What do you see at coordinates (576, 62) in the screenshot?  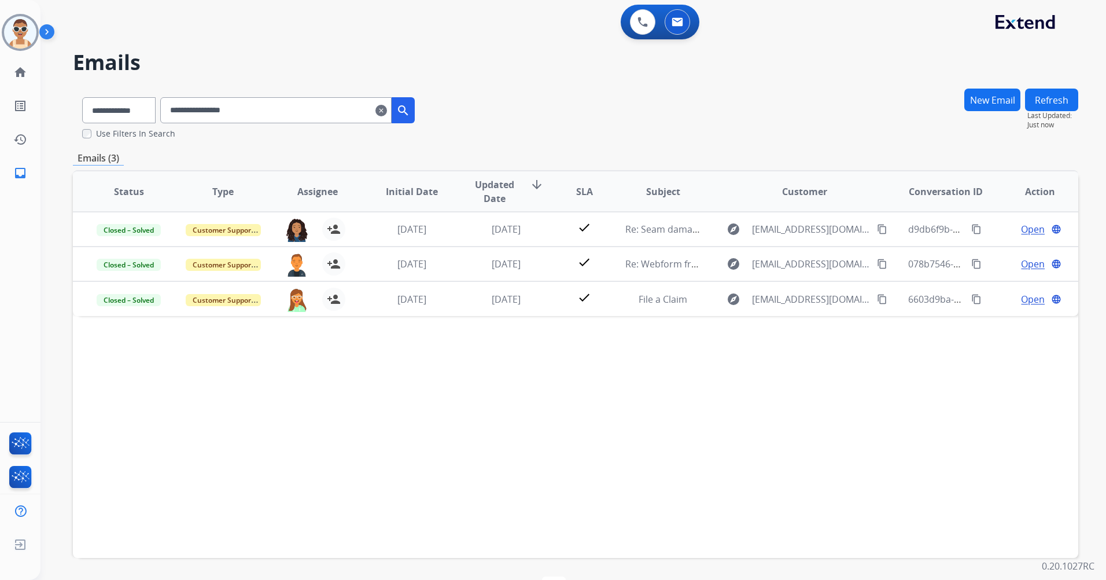 I see `h2: Emails` at bounding box center [576, 62].